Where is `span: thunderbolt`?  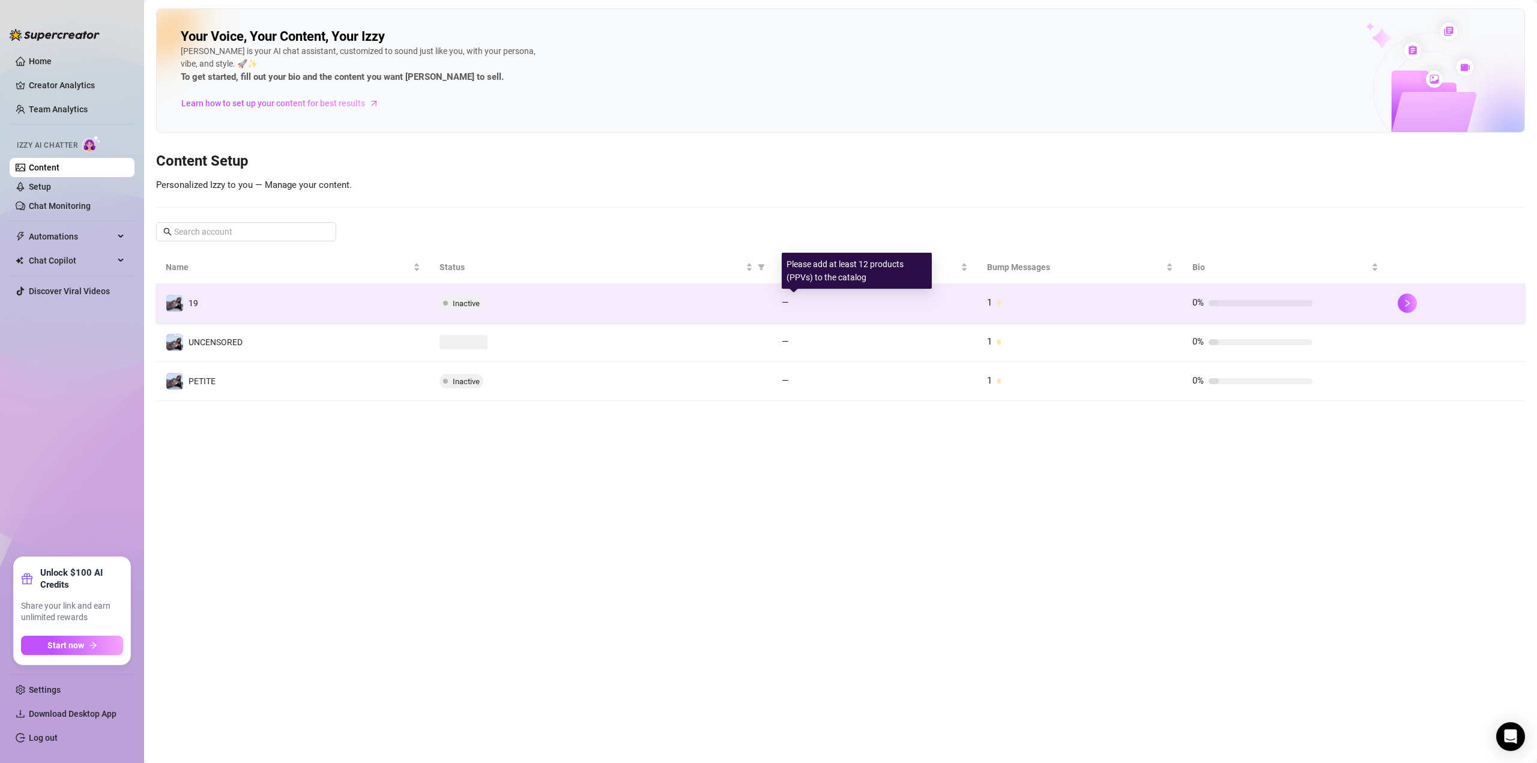
span: thunderbolt is located at coordinates (20, 236).